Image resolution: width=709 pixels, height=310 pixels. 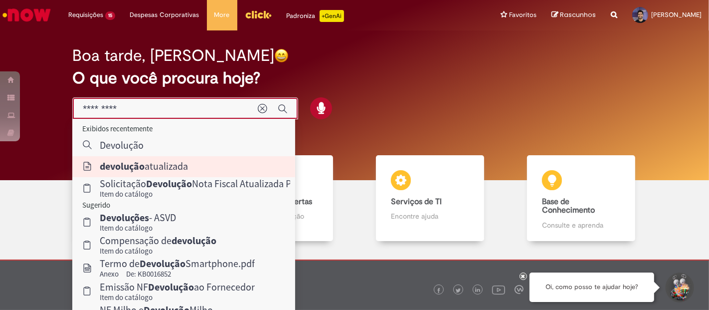 I want to click on span: Rascunhos, so click(x=578, y=14).